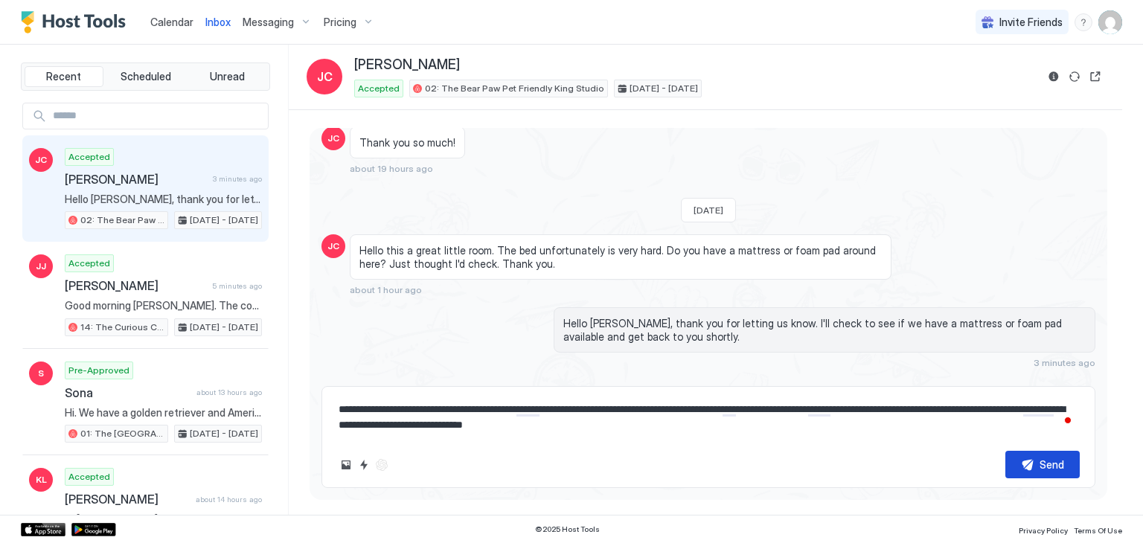 This screenshot has height=543, width=1143. I want to click on textarea: To enrich screen reader interactions, please activate Accessibility in Grammarly extension settings, so click(708, 417).